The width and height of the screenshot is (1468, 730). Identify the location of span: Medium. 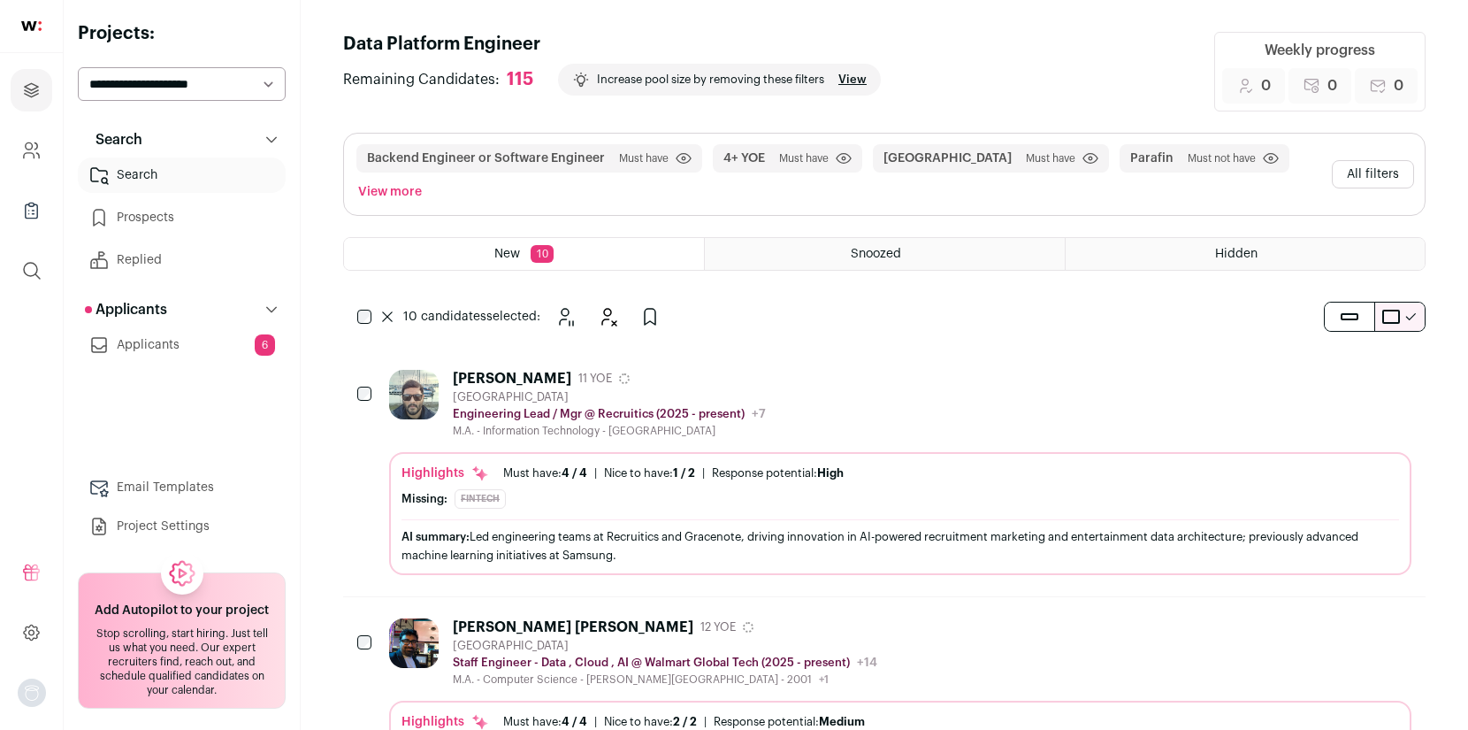
(842, 721).